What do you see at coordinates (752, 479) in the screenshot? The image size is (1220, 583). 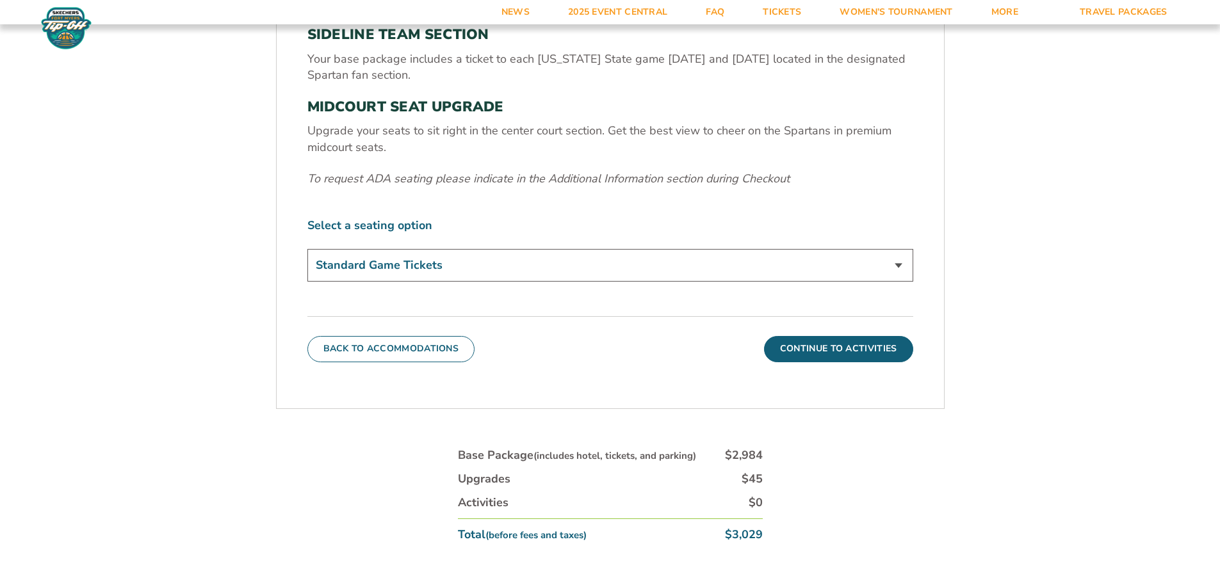 I see `div: $45` at bounding box center [752, 479].